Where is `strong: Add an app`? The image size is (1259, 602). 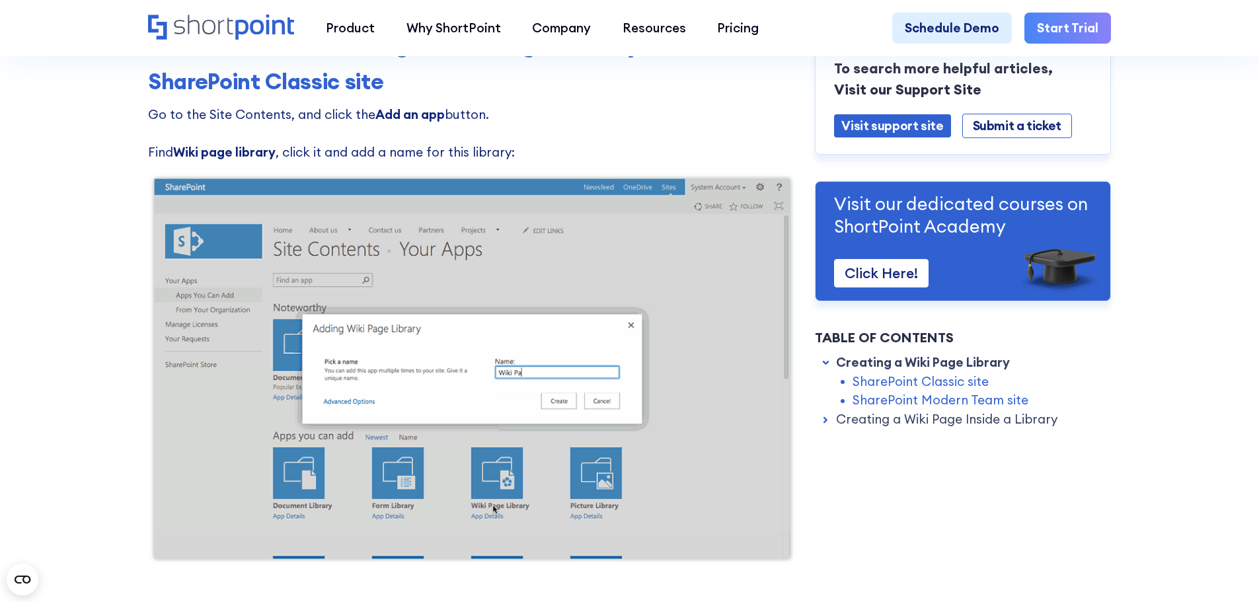 strong: Add an app is located at coordinates (410, 114).